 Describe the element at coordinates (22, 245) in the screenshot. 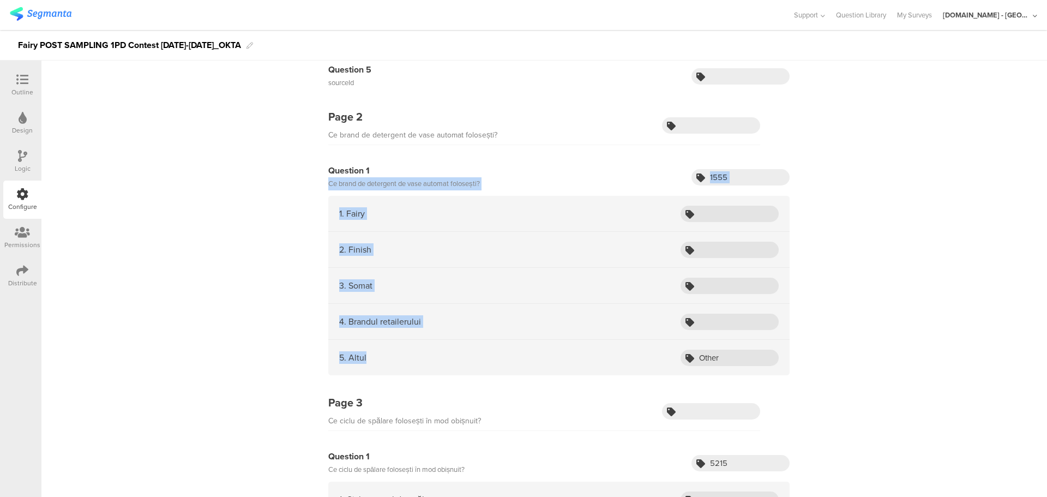

I see `div: Permissions` at that location.